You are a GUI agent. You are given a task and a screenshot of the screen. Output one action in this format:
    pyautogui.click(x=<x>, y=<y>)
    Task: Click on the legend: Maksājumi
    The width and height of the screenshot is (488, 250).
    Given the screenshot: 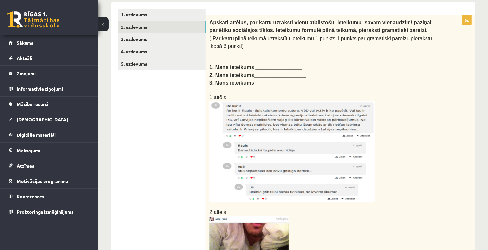 What is the action you would take?
    pyautogui.click(x=53, y=150)
    